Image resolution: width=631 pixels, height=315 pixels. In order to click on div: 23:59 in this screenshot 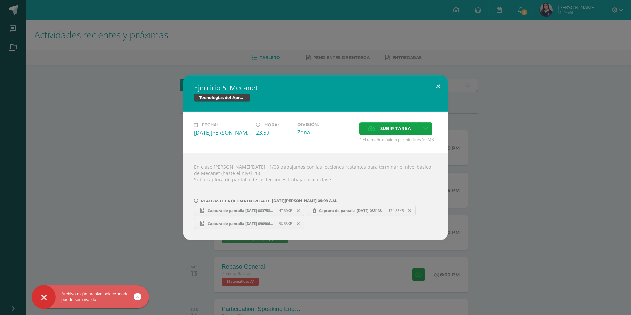, I will do `click(274, 133)`.